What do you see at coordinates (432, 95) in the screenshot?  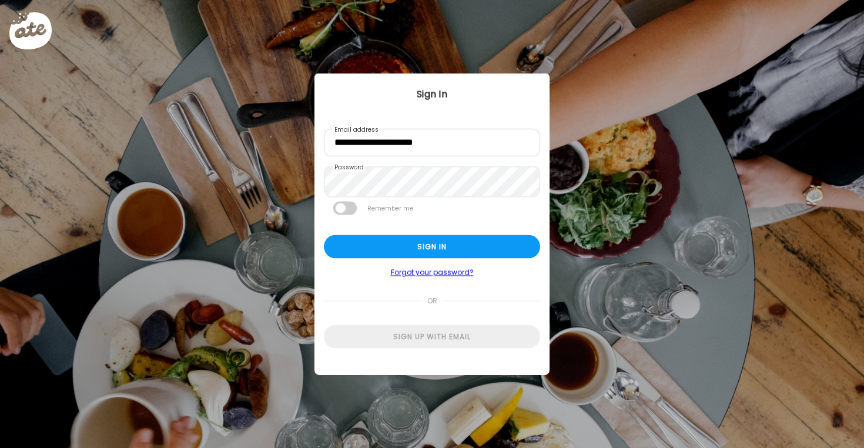 I see `div: Sign In` at bounding box center [432, 95].